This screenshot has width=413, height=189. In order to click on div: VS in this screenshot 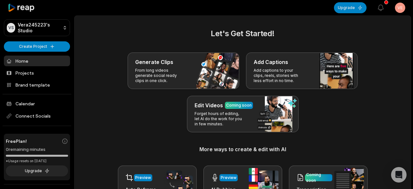, I will do `click(11, 28)`.